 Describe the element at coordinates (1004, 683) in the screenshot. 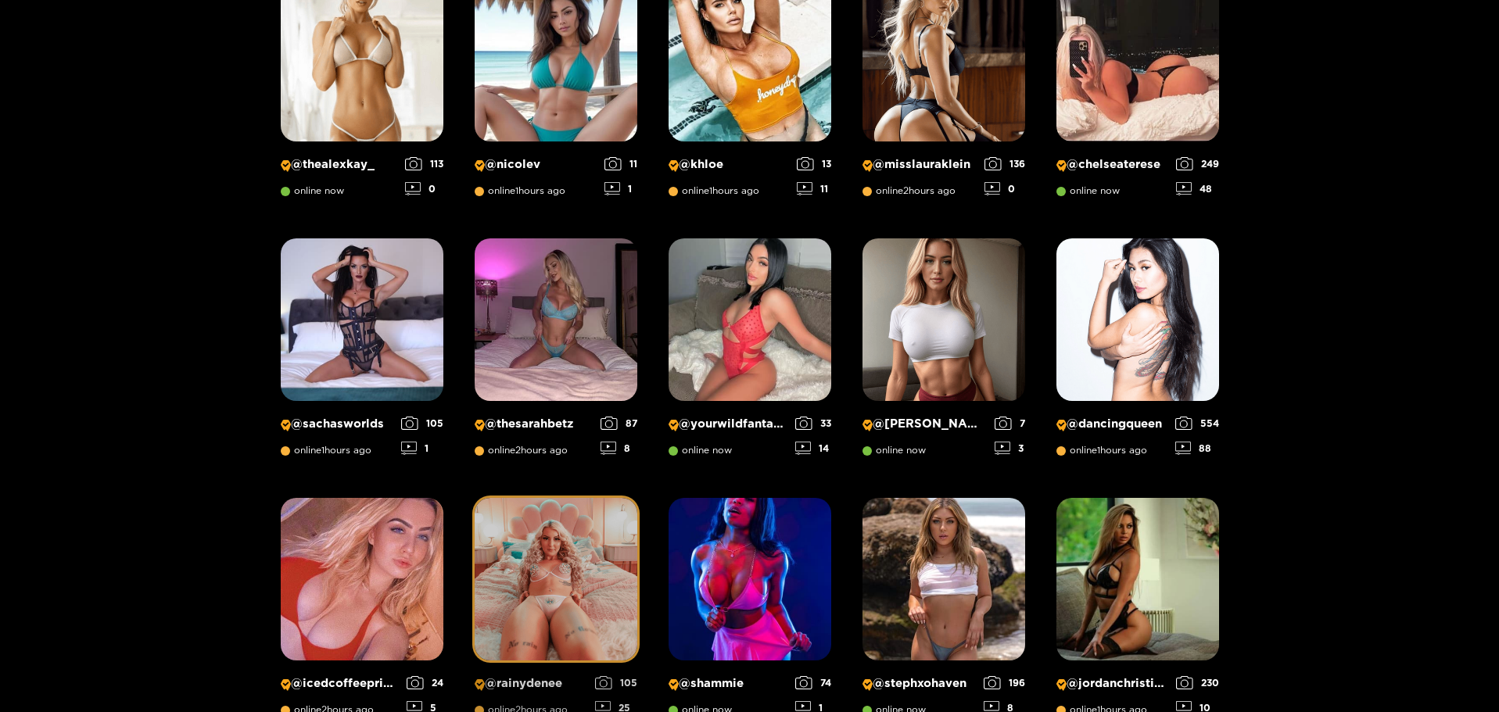

I see `div: 196` at that location.